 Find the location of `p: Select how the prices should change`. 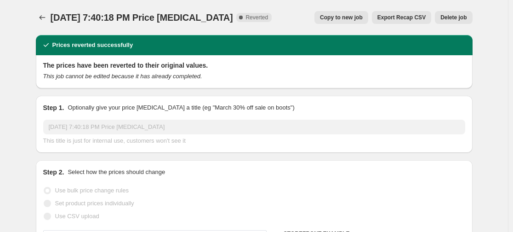

p: Select how the prices should change is located at coordinates (116, 172).